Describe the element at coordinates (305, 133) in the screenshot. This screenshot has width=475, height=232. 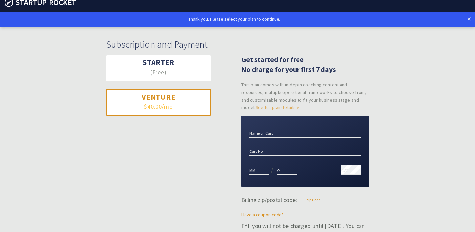
I see `input: Name on Card` at that location.